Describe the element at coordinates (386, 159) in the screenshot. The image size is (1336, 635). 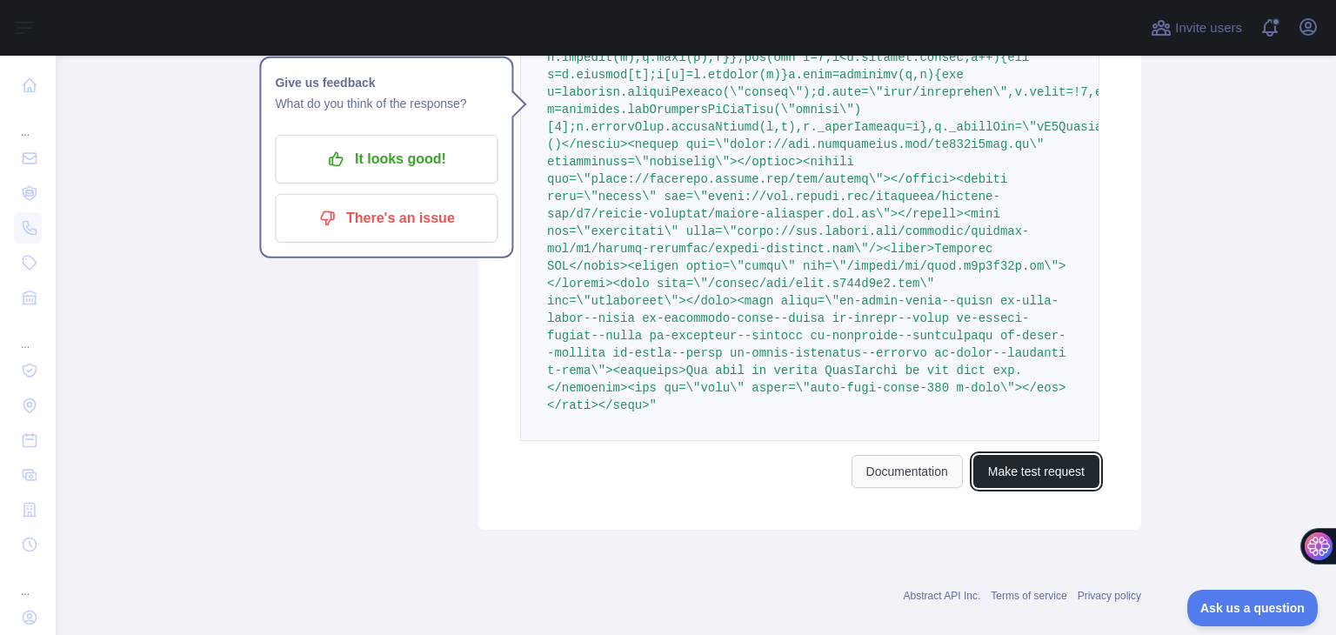
I see `p: It looks good!` at that location.